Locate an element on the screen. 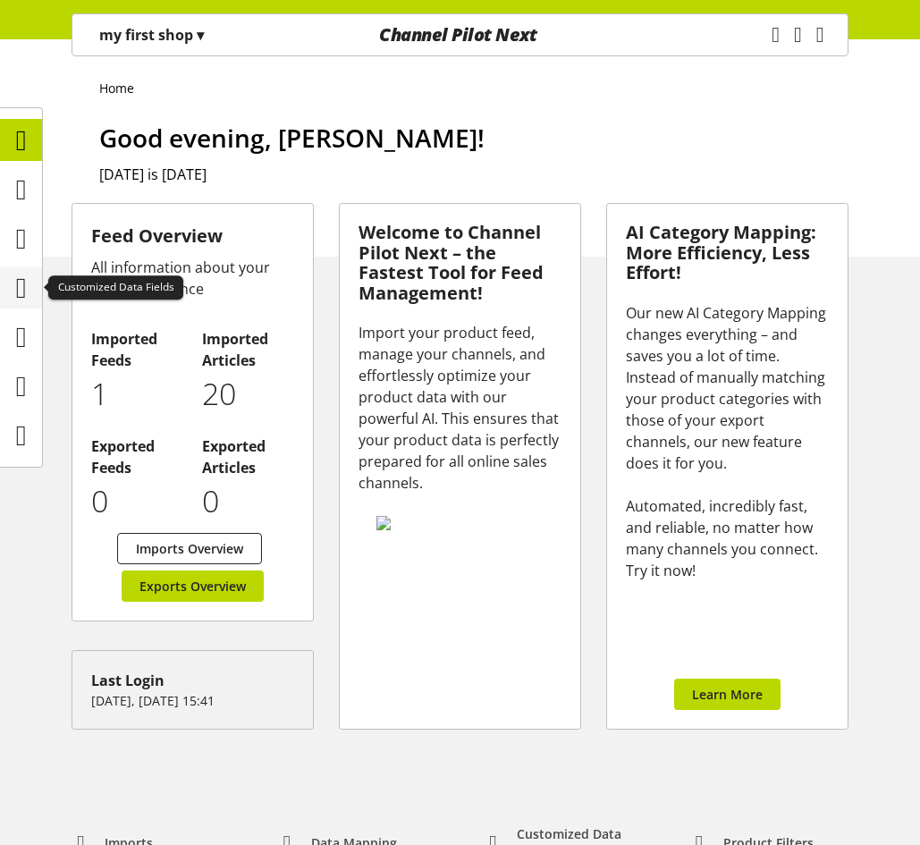 The image size is (920, 845). p: 1 is located at coordinates (137, 393).